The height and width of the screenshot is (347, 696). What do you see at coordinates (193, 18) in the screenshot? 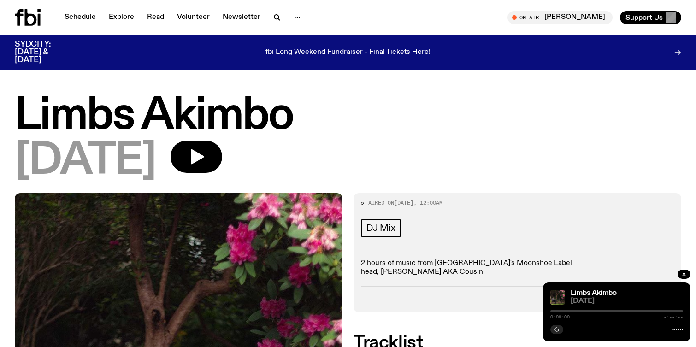
I see `a: Volunteer` at bounding box center [193, 18].